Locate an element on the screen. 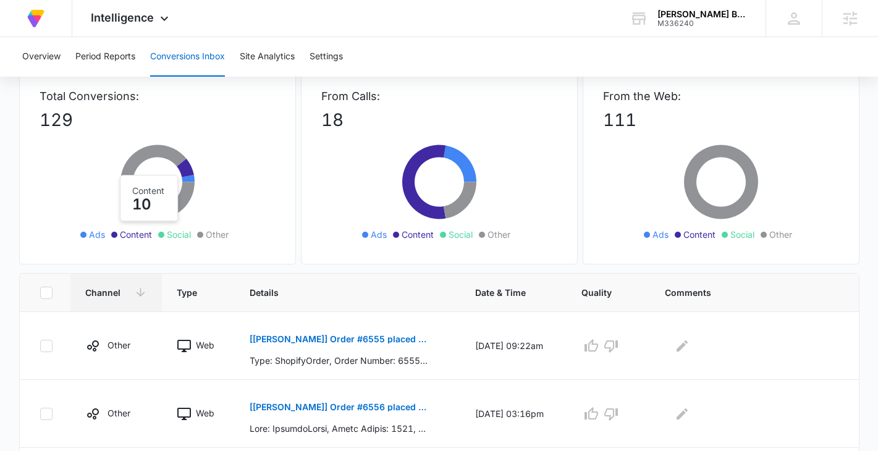  img: tab_keywords_by_traffic_grey.svg is located at coordinates (128, 77).